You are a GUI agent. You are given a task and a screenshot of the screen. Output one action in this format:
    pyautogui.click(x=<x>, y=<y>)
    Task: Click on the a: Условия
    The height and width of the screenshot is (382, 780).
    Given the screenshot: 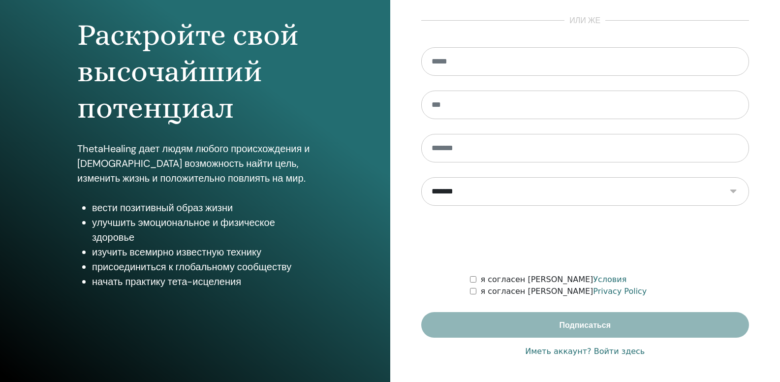 What is the action you would take?
    pyautogui.click(x=610, y=279)
    